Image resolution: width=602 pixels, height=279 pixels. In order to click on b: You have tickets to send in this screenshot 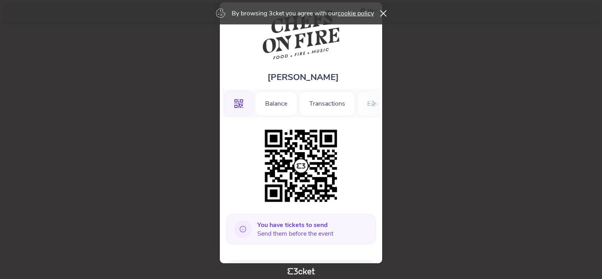, I will do `click(292, 225)`.